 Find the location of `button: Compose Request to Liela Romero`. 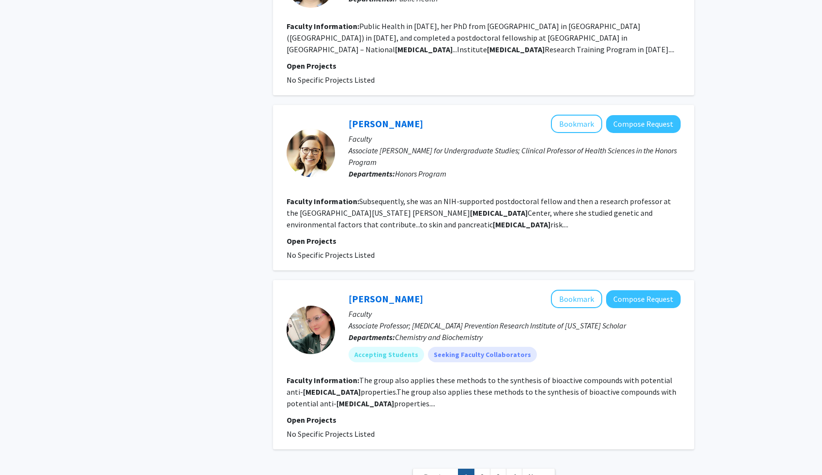

button: Compose Request to Liela Romero is located at coordinates (643, 299).